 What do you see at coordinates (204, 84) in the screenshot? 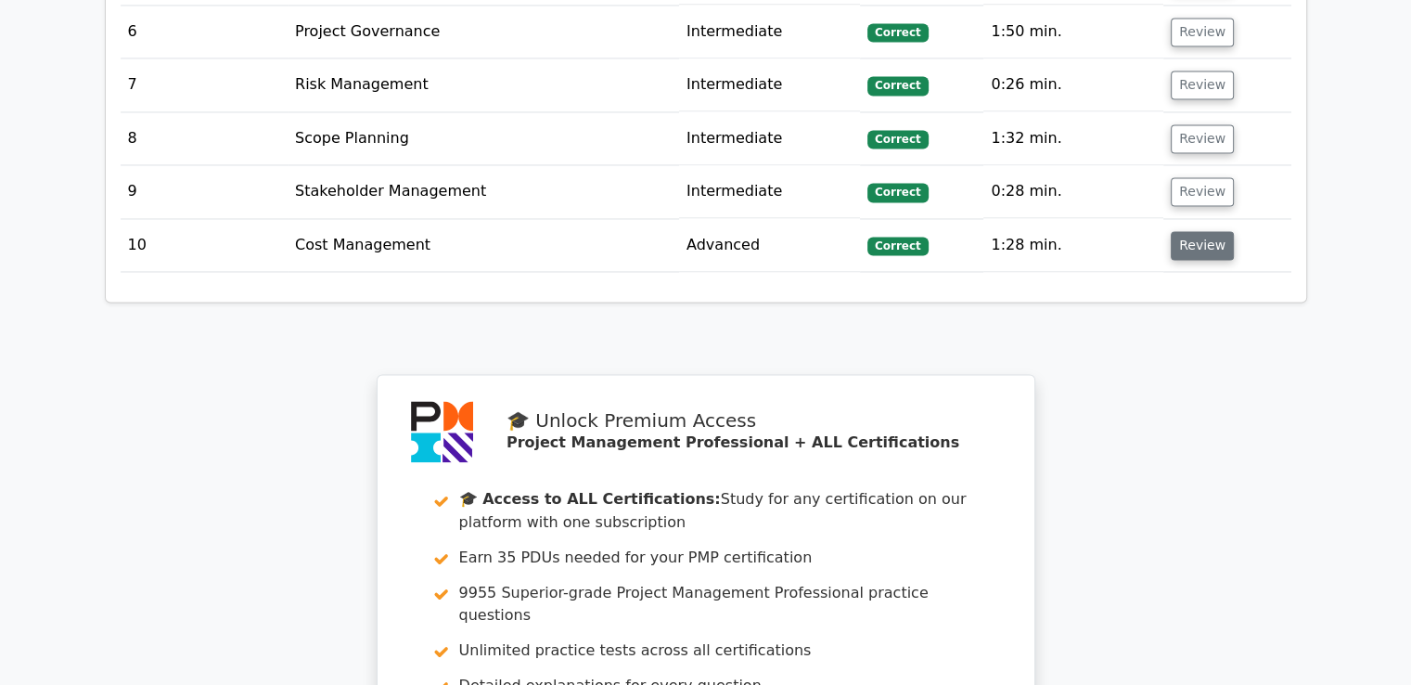
I see `td: 7` at bounding box center [204, 84].